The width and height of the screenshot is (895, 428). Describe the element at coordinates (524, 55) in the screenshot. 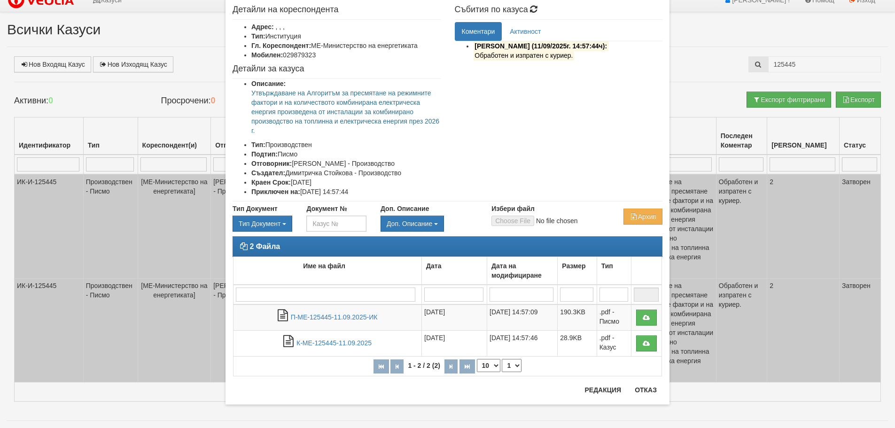

I see `mark: Обработен и изпратен с куриер.` at that location.